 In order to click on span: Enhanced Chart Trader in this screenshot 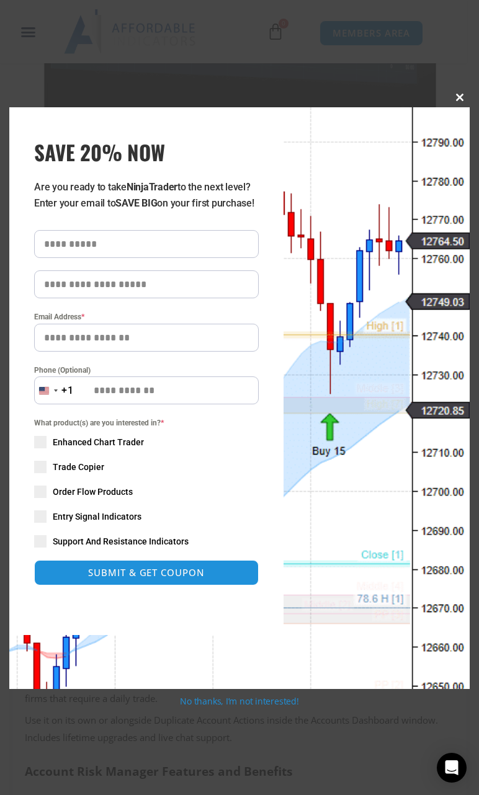, I will do `click(98, 442)`.